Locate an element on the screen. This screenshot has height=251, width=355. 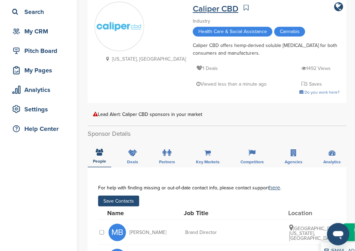
div: Lead Alert: Caliper CBD sponsors in your market is located at coordinates (217, 114).